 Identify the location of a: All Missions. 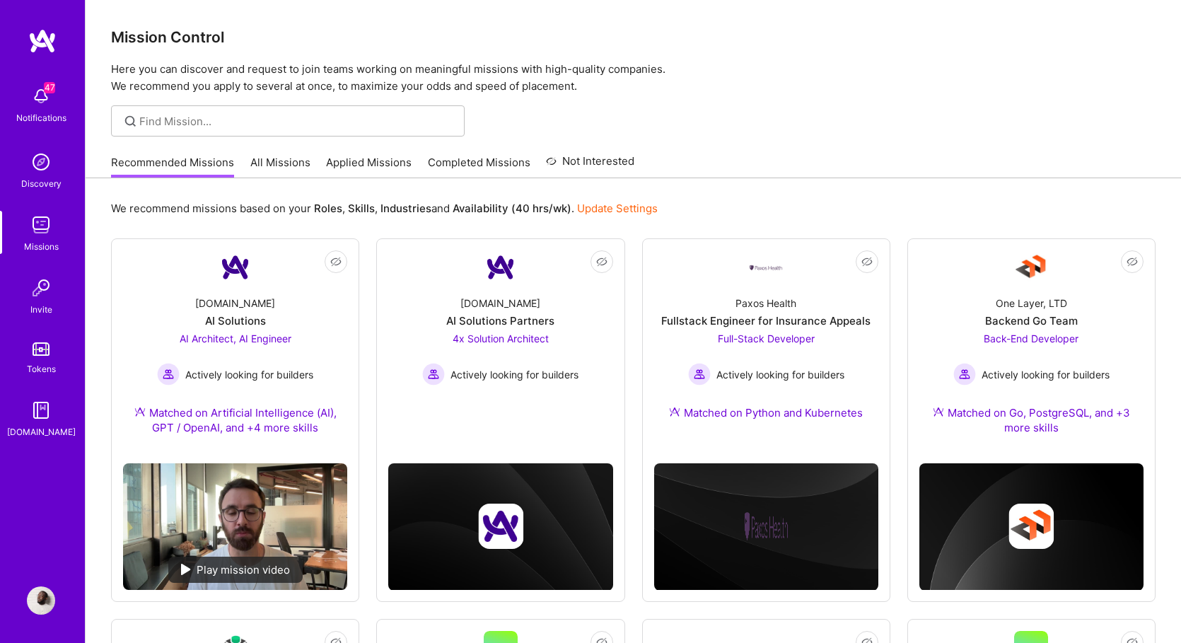
(280, 166).